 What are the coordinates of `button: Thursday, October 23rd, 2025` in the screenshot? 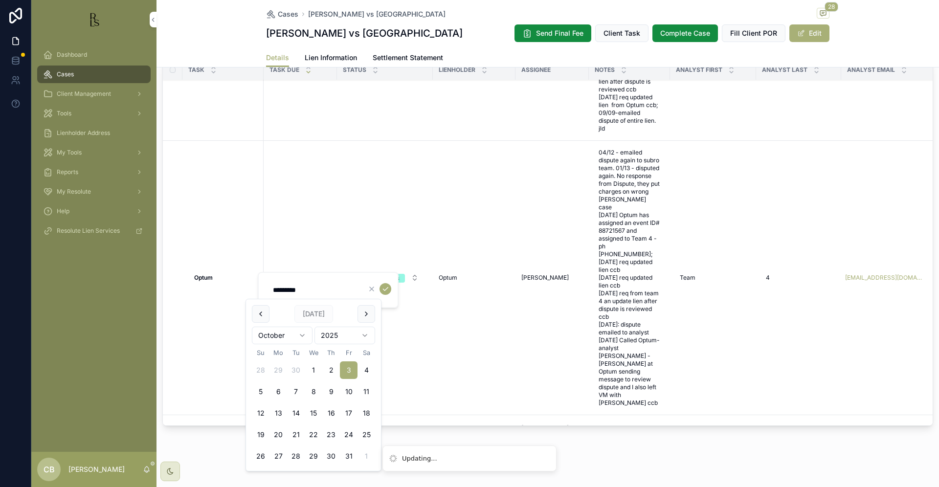 It's located at (331, 435).